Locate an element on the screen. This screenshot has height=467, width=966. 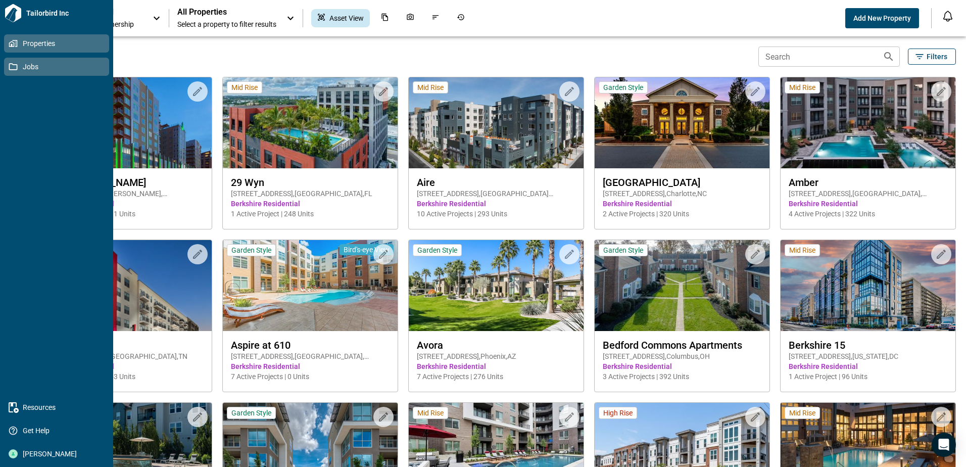
span: Aspire at 610 is located at coordinates (310, 345).